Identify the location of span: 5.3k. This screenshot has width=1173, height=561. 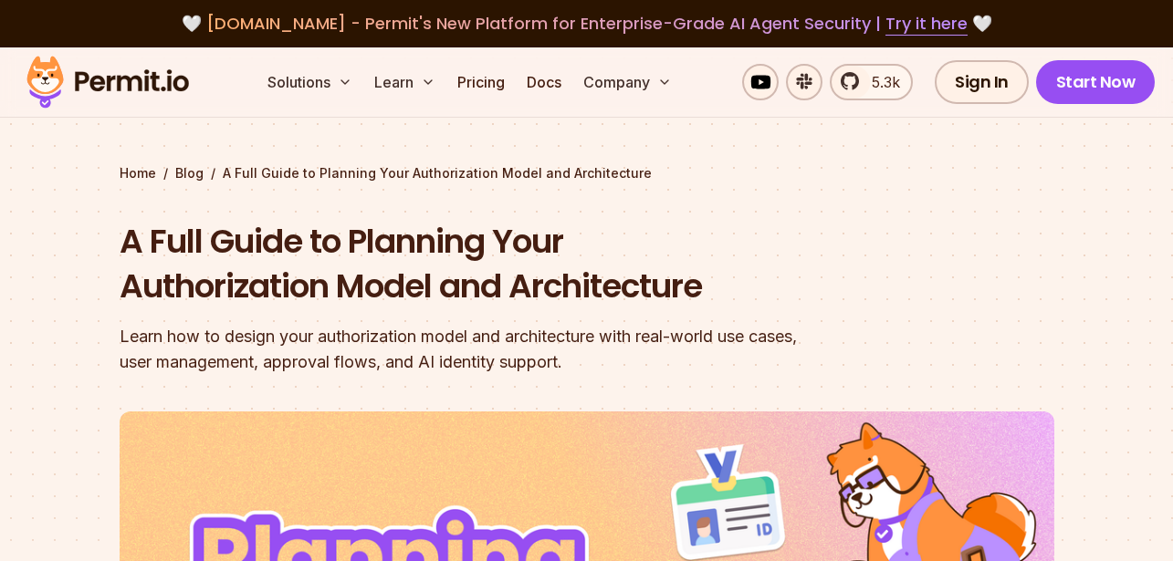
(880, 82).